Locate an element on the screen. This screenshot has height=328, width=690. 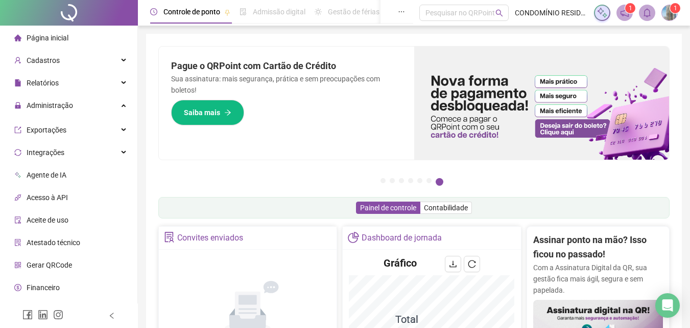
span: notification is located at coordinates (625, 13).